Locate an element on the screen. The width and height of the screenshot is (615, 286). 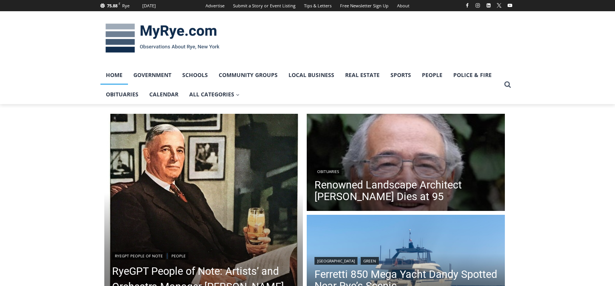
a: Schools is located at coordinates (195, 75).